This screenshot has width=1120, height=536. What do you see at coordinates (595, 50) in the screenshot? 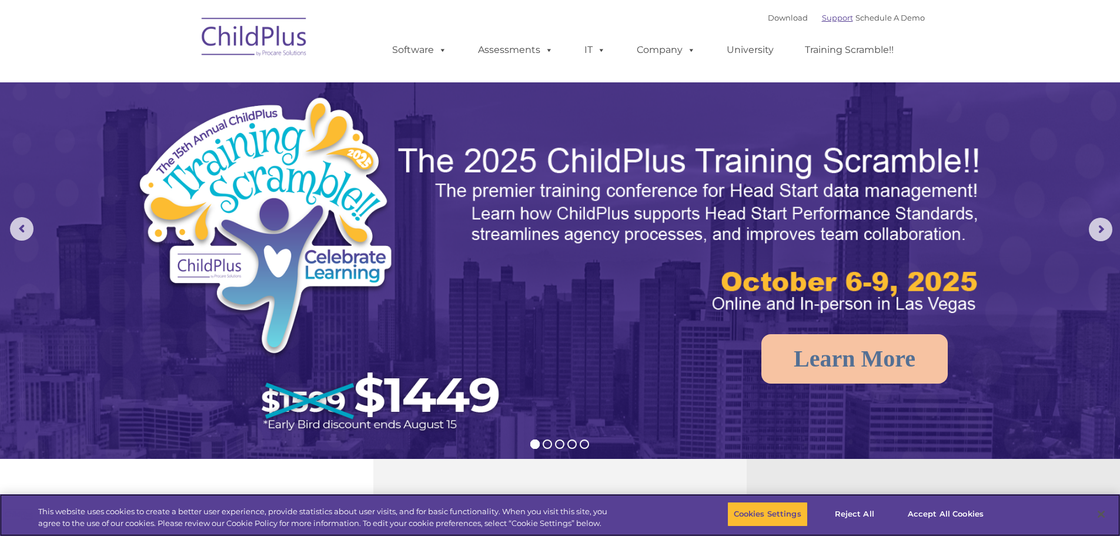
I see `a: IT` at bounding box center [595, 50].